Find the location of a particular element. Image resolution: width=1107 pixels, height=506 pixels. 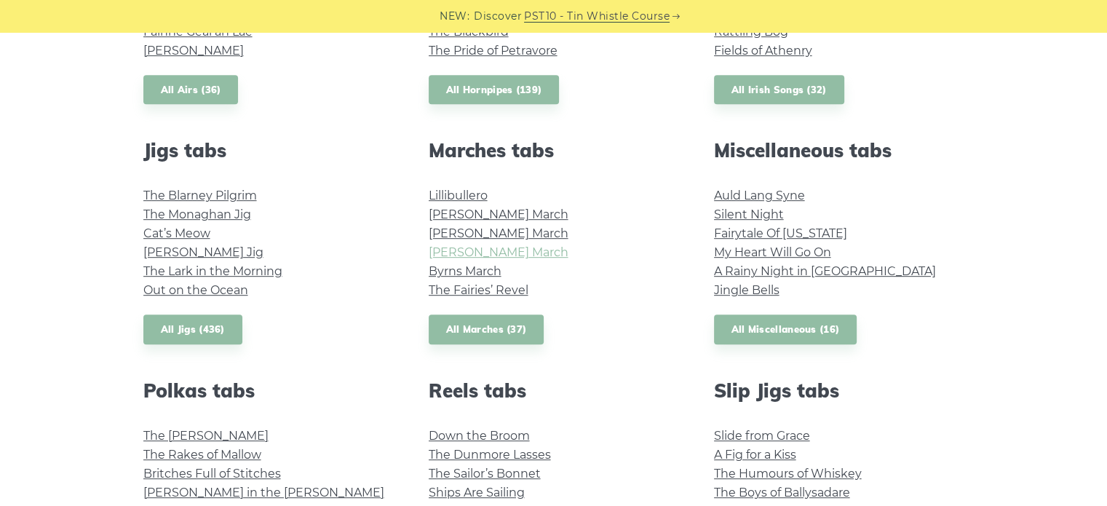

h2: Miscellaneous tabs is located at coordinates (840, 150).